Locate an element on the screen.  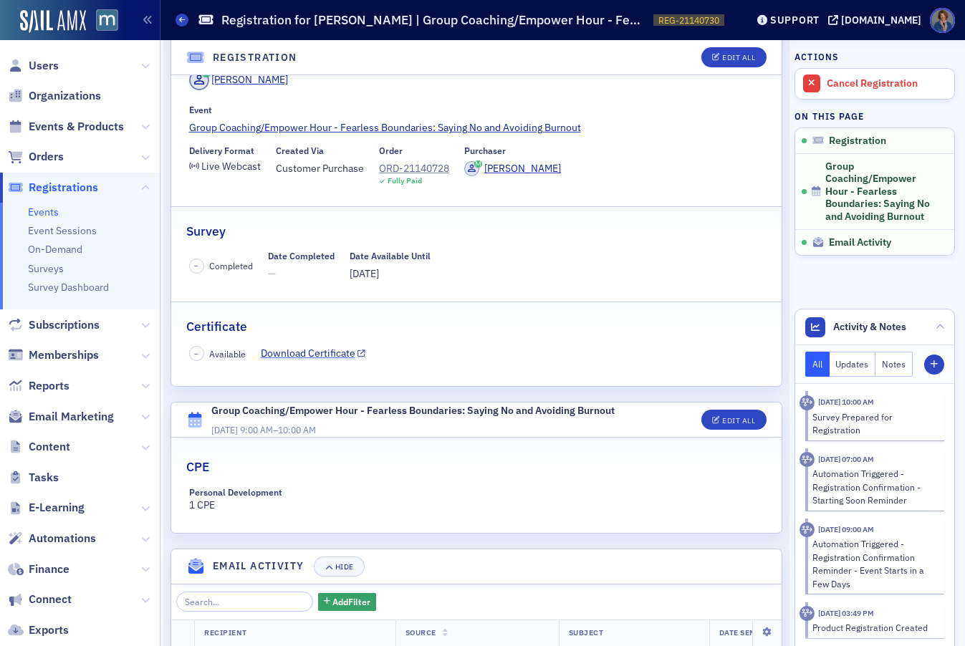
a: E-Learning is located at coordinates (46, 508).